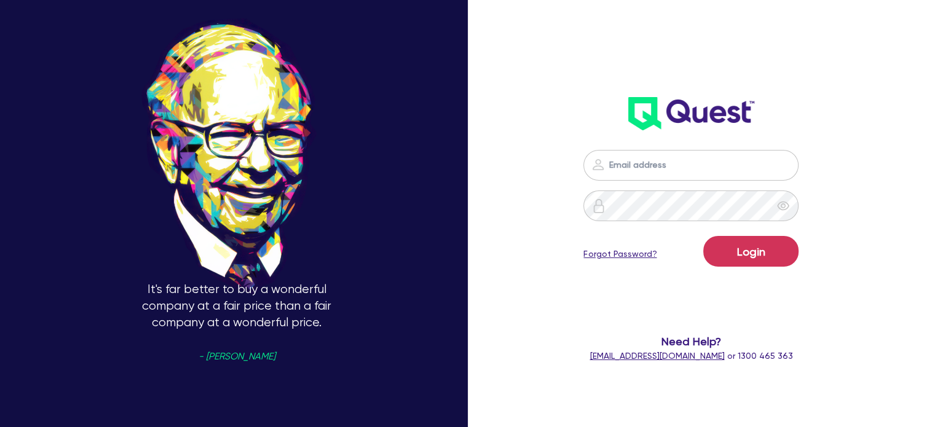 Image resolution: width=935 pixels, height=427 pixels. Describe the element at coordinates (750, 251) in the screenshot. I see `button: Login` at that location.